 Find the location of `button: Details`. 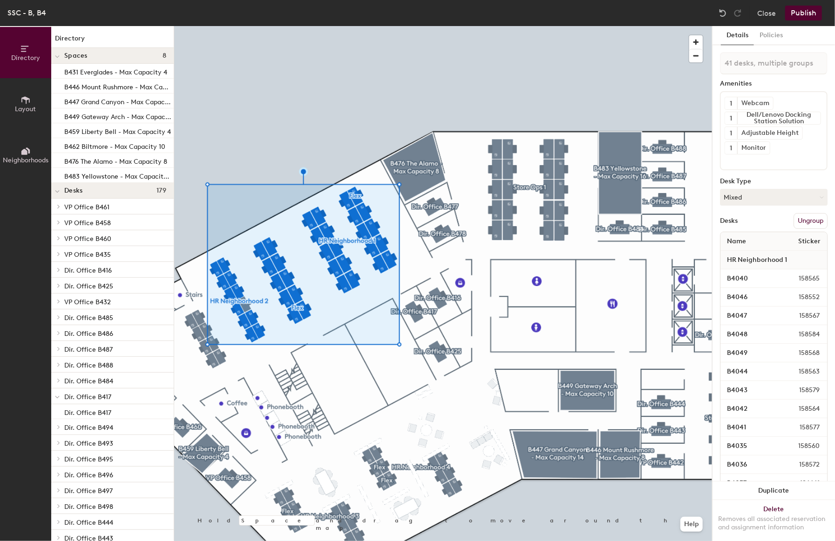

button: Details is located at coordinates (737, 35).